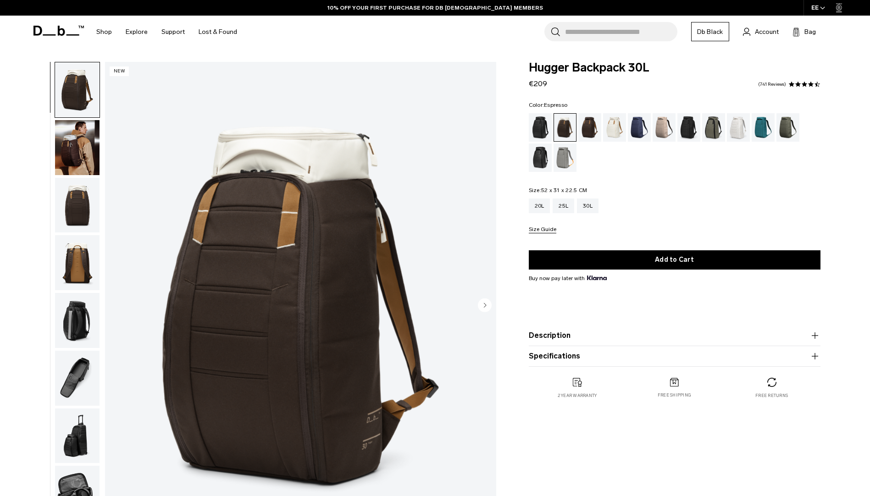 This screenshot has width=870, height=496. Describe the element at coordinates (590, 128) in the screenshot. I see `a: Espresso` at that location.